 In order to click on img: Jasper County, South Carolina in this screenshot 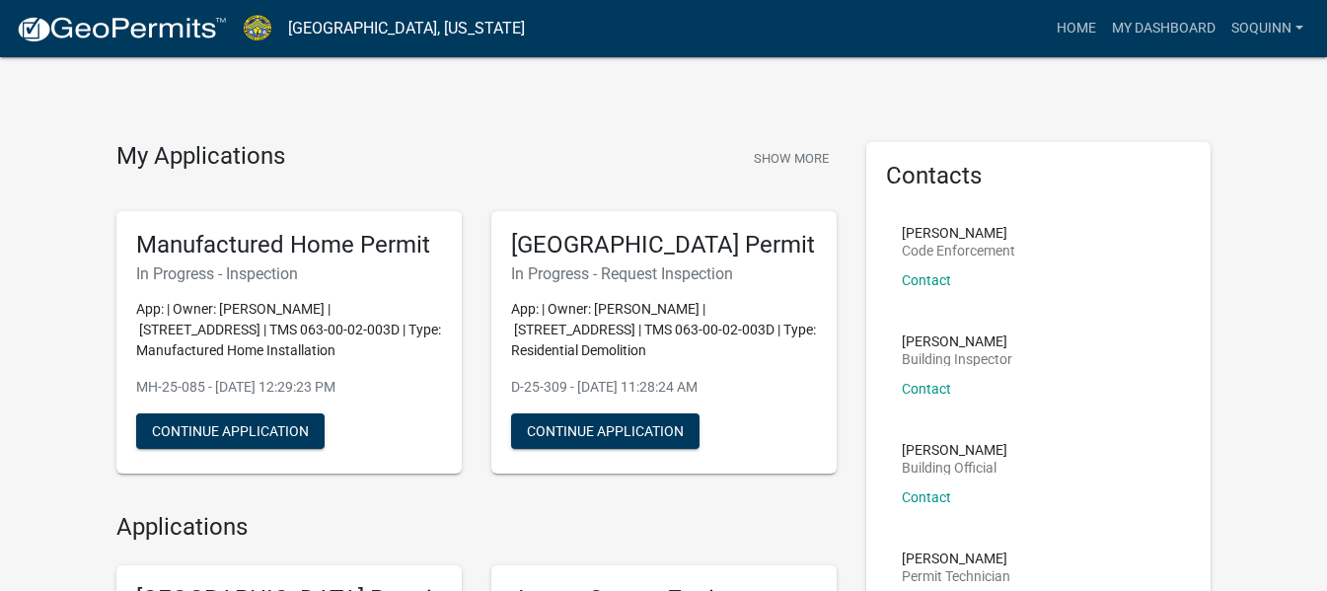, I will do `click(258, 28)`.